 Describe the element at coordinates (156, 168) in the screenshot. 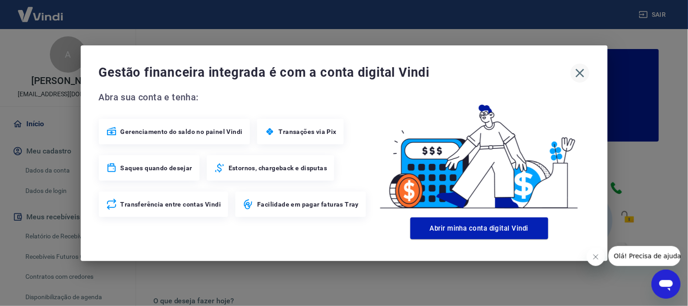

I see `span: Saques quando desejar` at that location.